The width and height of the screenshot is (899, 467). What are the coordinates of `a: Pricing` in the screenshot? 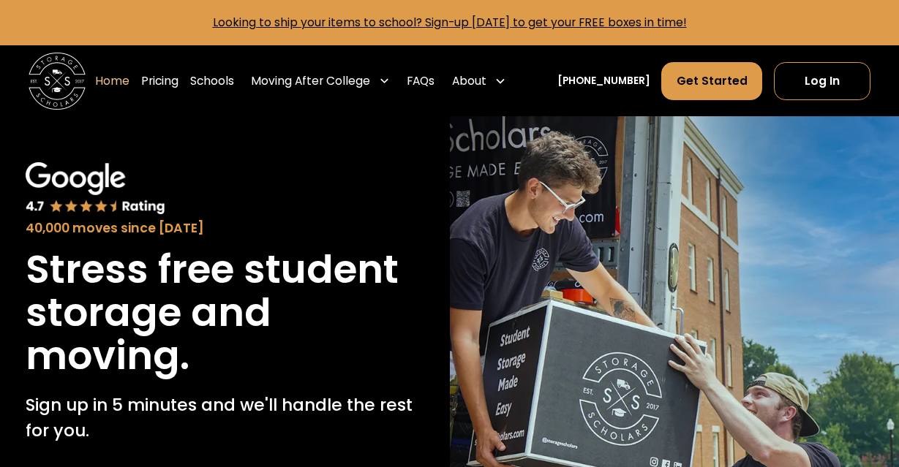 It's located at (159, 81).